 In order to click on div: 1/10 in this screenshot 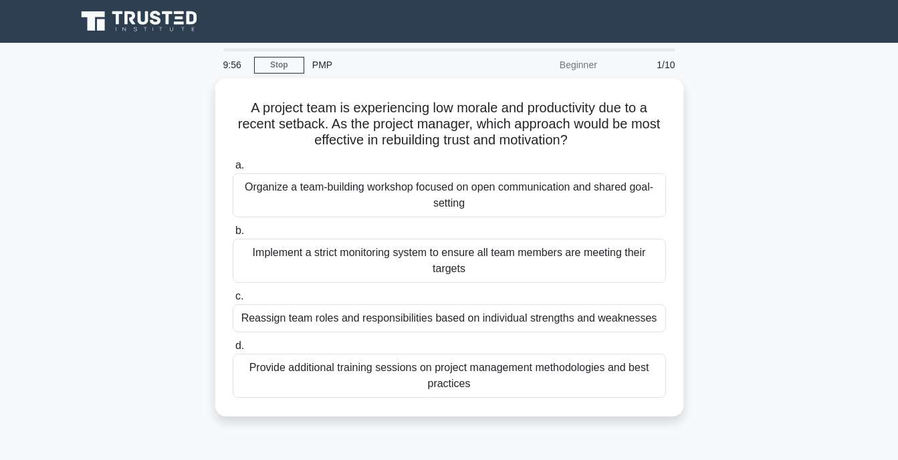, I will do `click(644, 65)`.